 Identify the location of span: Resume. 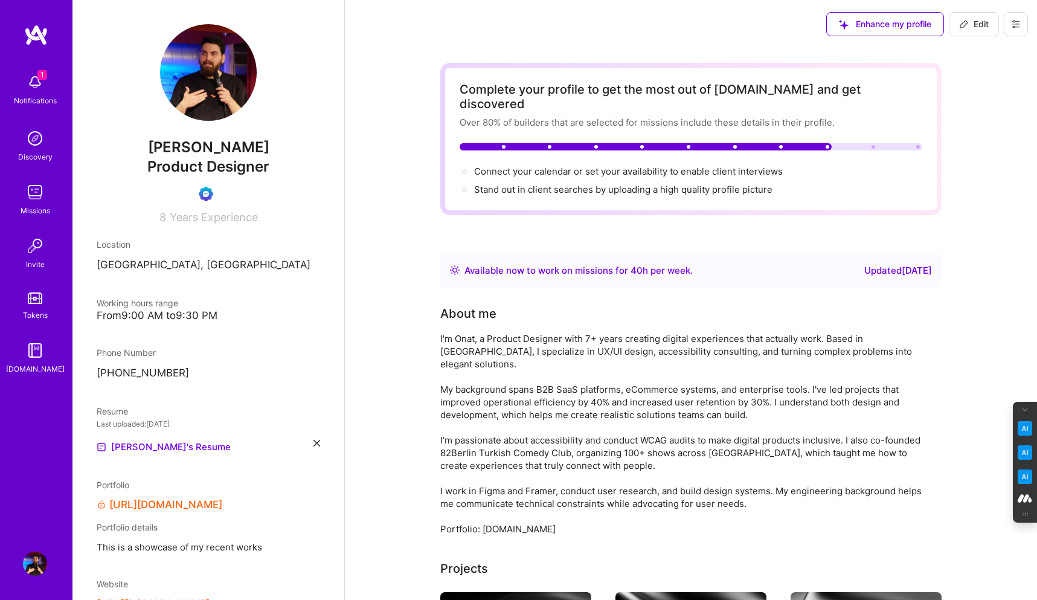
(112, 411).